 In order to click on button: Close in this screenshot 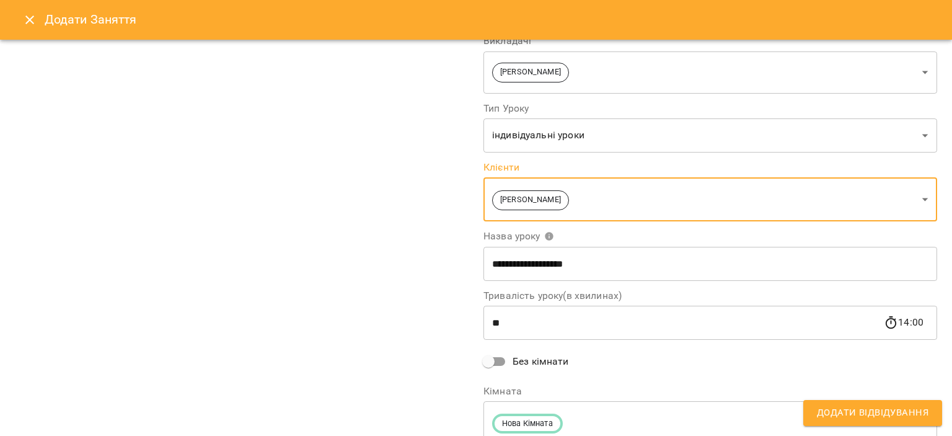, I will do `click(30, 20)`.